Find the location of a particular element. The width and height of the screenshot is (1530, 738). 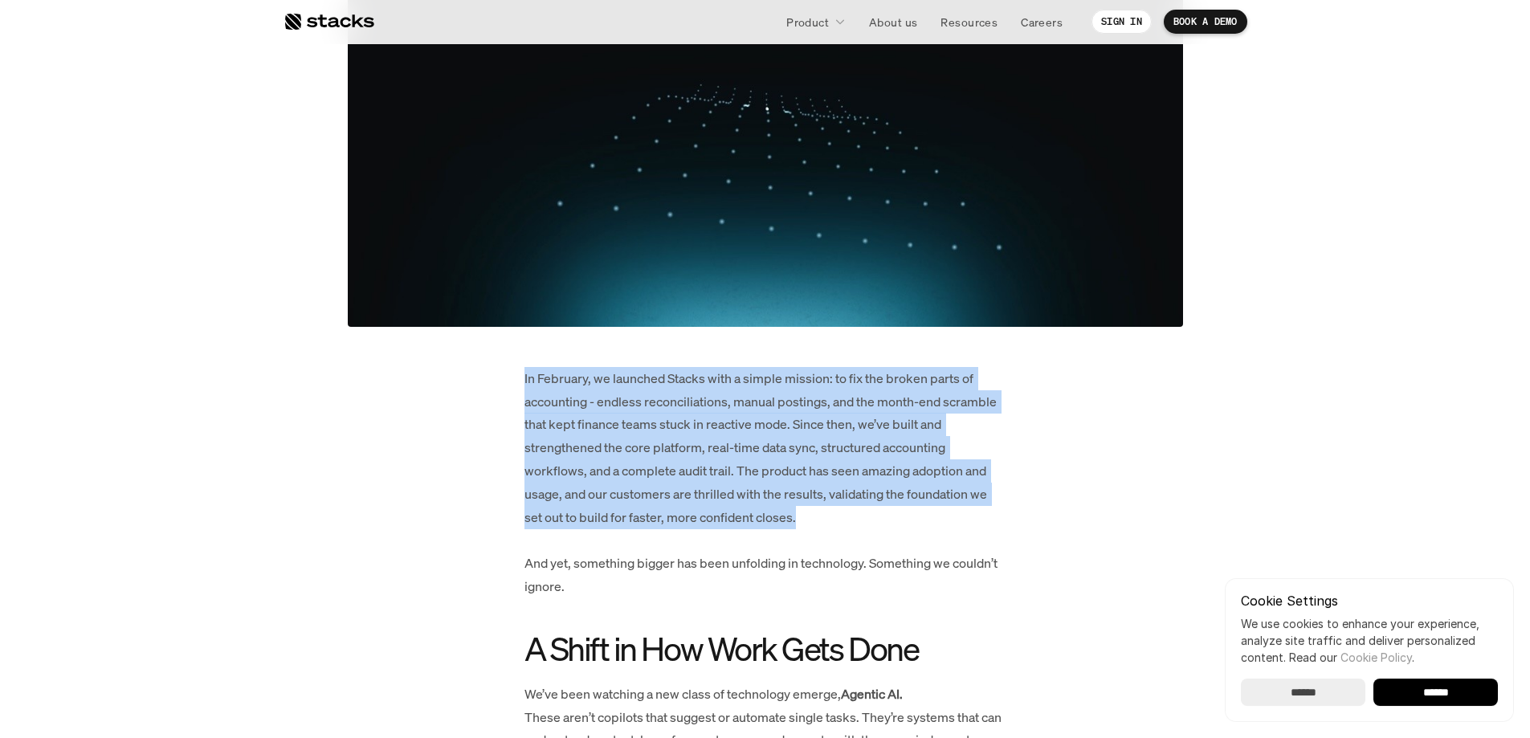

a: Resources is located at coordinates (969, 22).